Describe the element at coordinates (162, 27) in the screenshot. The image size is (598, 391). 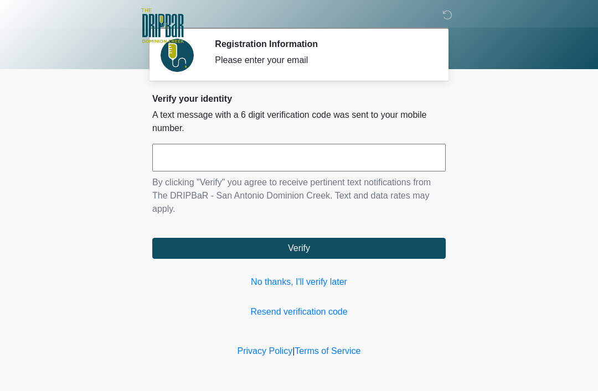
I see `img: The DRIPBaR - San Antonio Dominion Creek Logo` at that location.